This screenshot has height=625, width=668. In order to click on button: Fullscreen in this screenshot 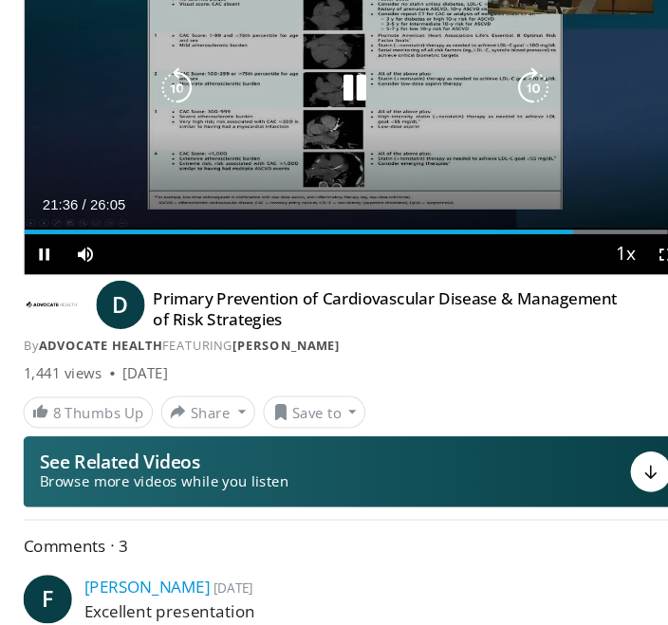, I will do `click(625, 271)`.